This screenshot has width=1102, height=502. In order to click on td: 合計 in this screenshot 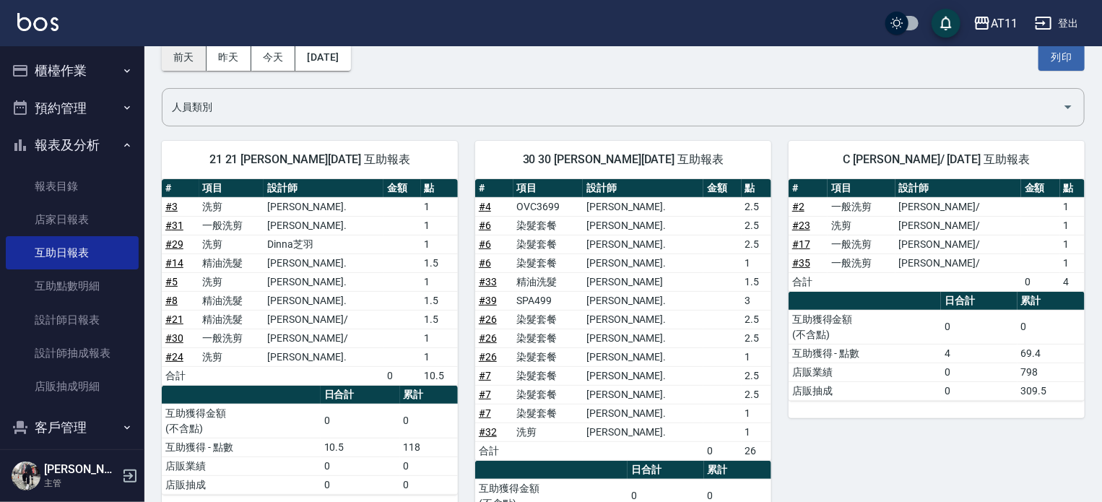, I will do `click(494, 451)`.